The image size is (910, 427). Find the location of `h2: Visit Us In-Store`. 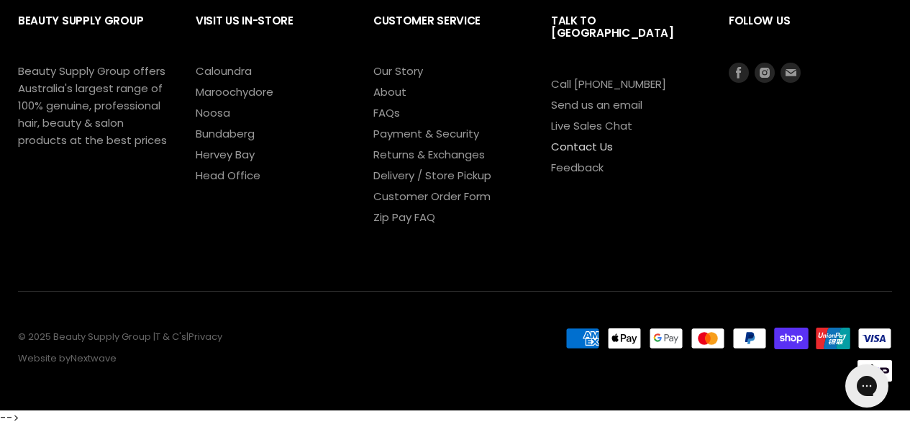

h2: Visit Us In-Store is located at coordinates (270, 32).